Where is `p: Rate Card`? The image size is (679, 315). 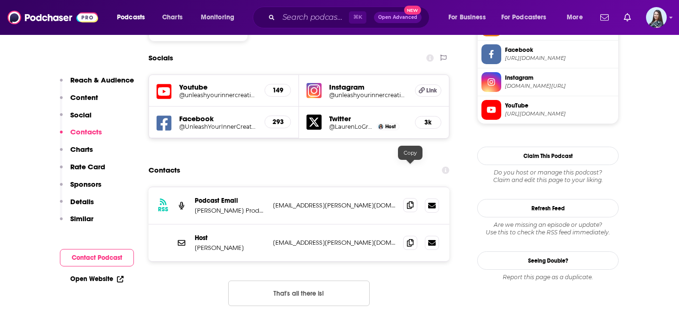 p: Rate Card is located at coordinates (88, 166).